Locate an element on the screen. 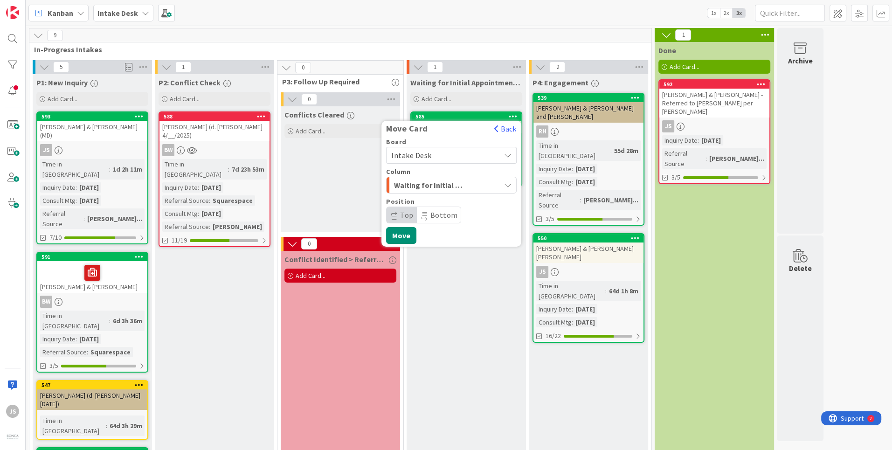 Image resolution: width=892 pixels, height=450 pixels. span: 1x is located at coordinates (714, 13).